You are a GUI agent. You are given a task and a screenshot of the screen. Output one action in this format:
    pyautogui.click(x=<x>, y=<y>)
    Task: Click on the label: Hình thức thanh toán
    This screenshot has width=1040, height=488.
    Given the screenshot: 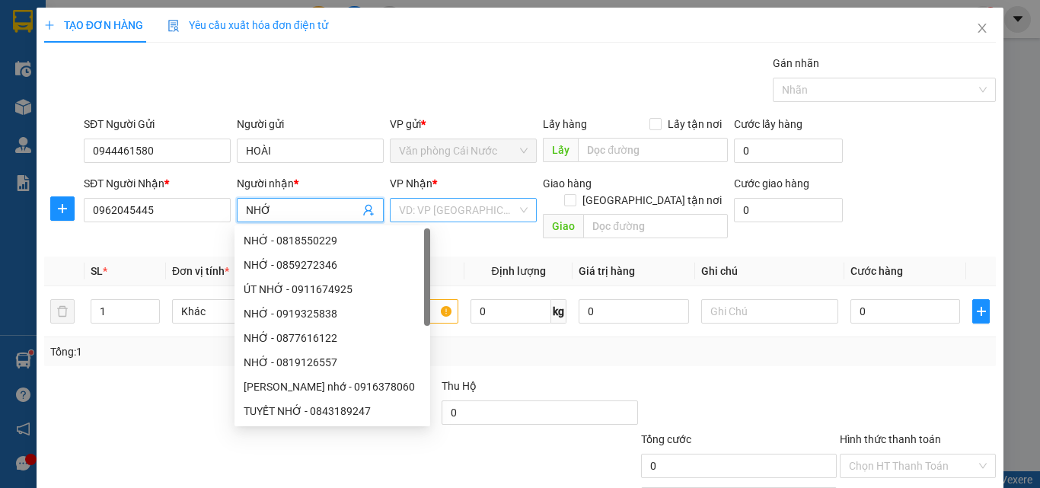 What is the action you would take?
    pyautogui.click(x=890, y=439)
    